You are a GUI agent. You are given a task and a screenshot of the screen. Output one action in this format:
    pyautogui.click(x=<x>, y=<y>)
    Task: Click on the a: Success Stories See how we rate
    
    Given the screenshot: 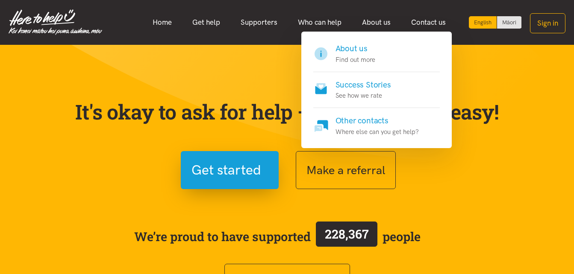 What is the action you would take?
    pyautogui.click(x=376, y=90)
    